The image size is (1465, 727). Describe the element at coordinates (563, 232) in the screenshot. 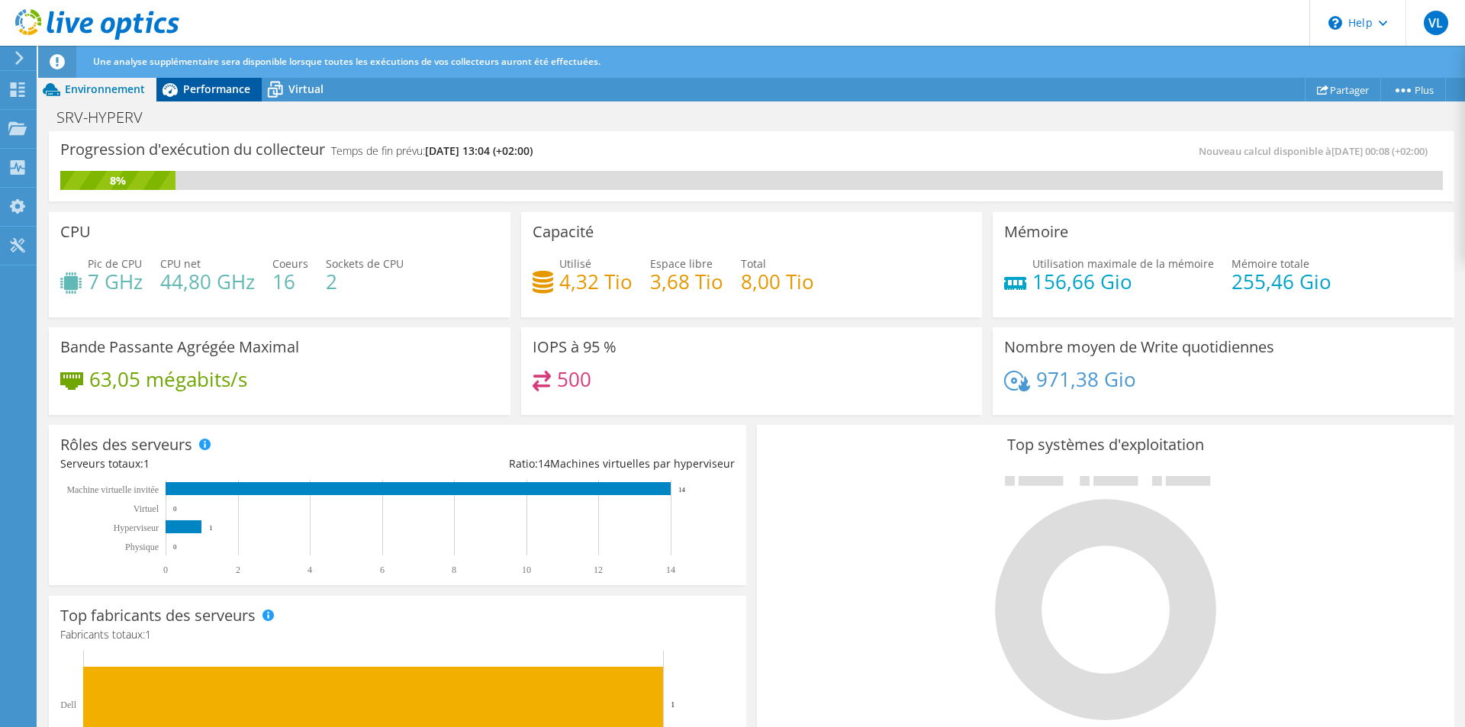

I see `h3: Capacité` at that location.